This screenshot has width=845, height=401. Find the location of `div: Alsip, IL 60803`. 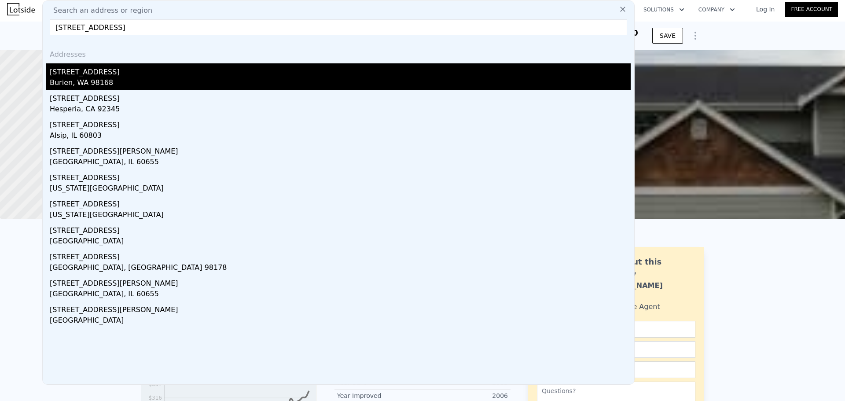

div: Alsip, IL 60803 is located at coordinates (340, 136).